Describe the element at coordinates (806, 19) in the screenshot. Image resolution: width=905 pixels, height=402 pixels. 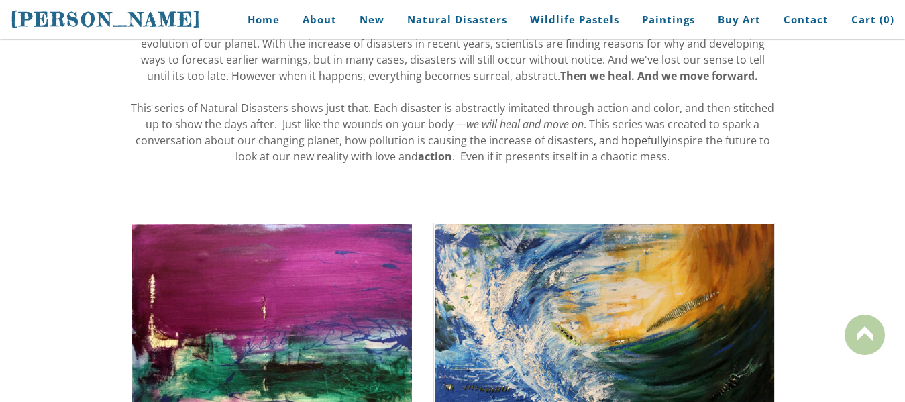
I see `a: Contact` at that location.